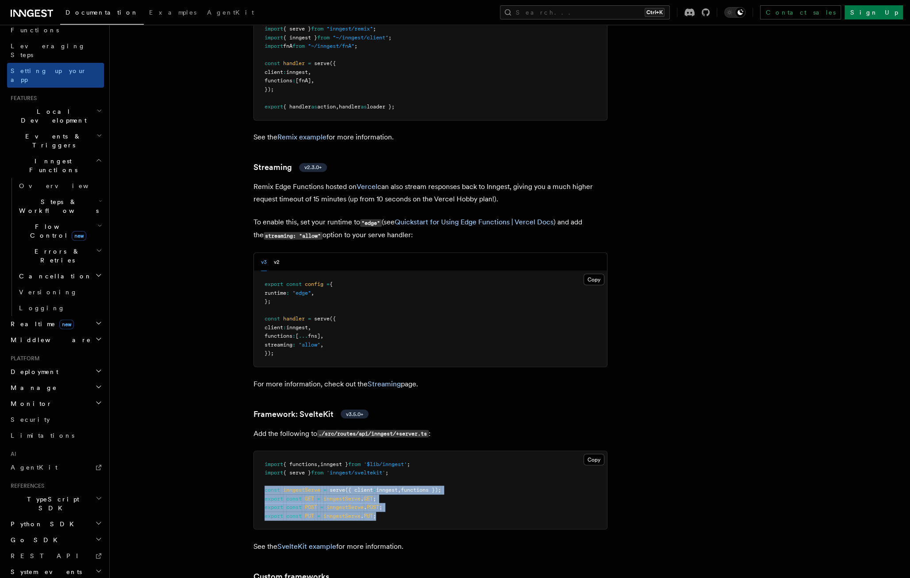 The height and width of the screenshot is (578, 910). What do you see at coordinates (55, 141) in the screenshot?
I see `button: Events & Triggers` at bounding box center [55, 141].